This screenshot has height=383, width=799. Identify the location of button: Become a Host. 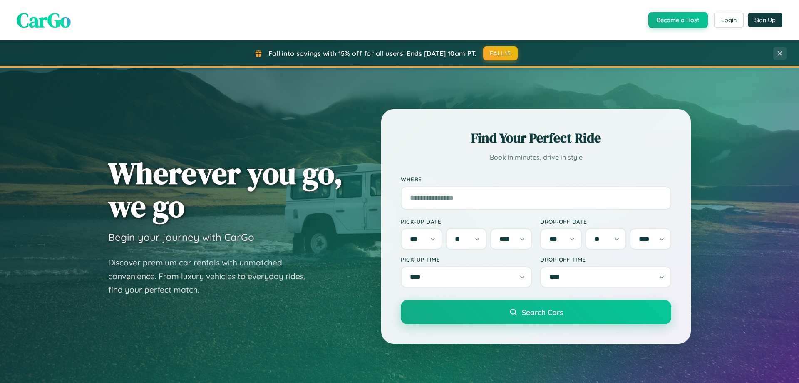
(678, 20).